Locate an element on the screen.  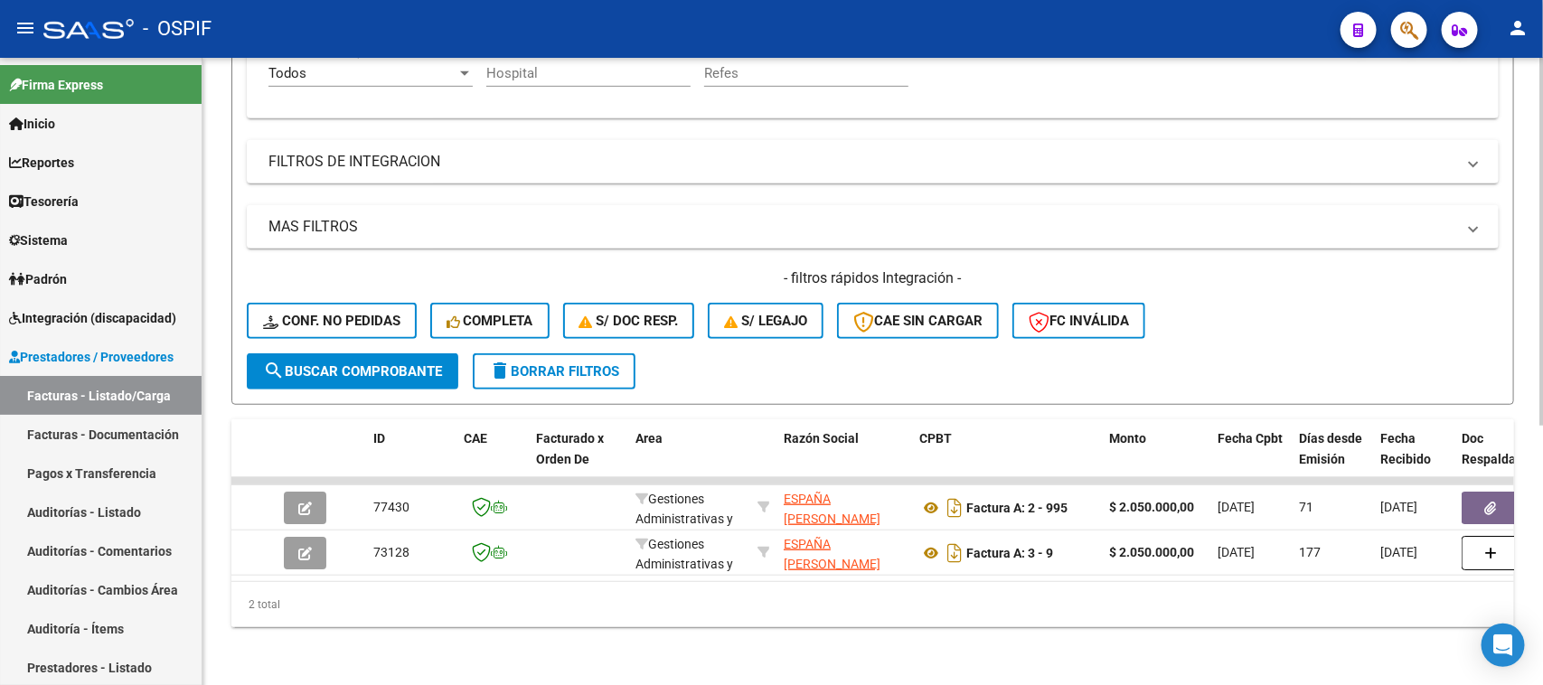
datatable-header-cell: Area is located at coordinates (689, 459).